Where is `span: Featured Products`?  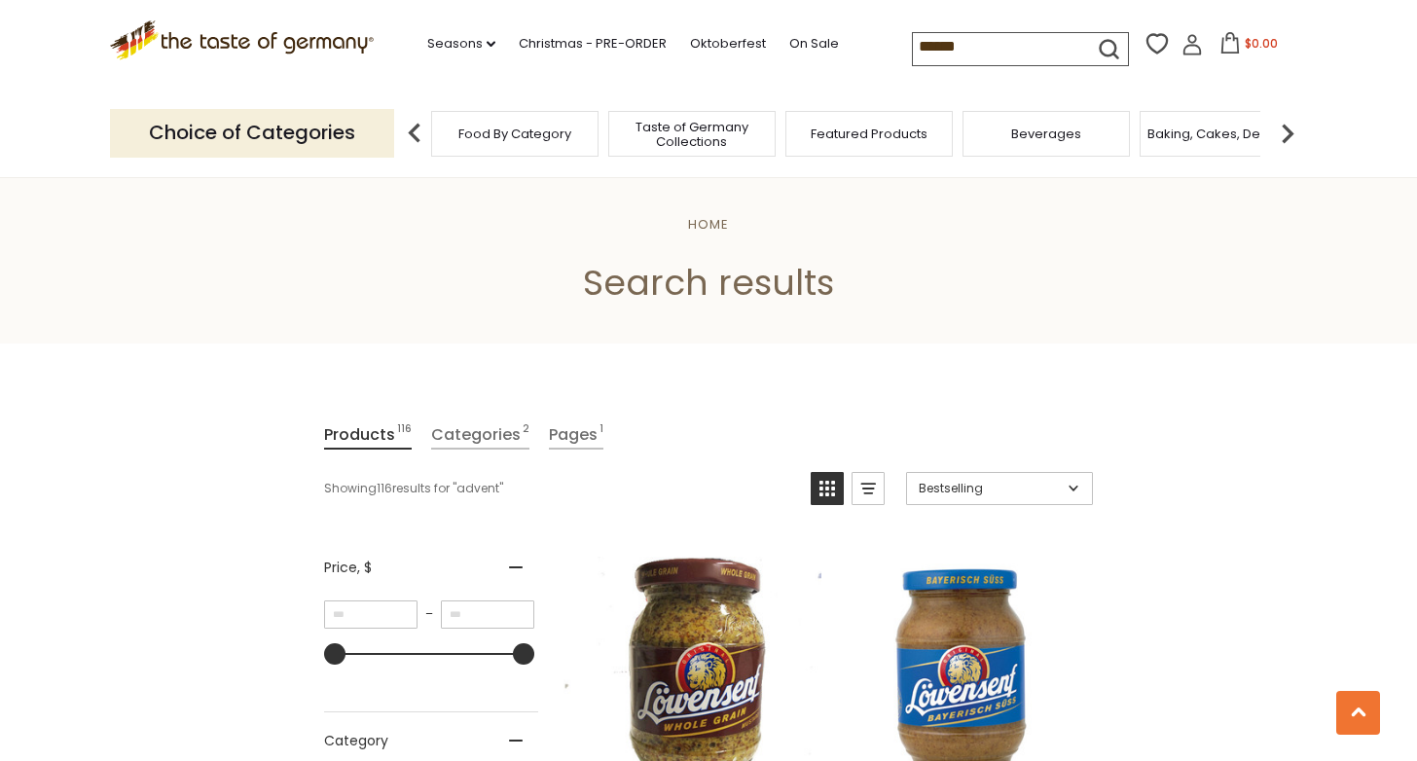
span: Featured Products is located at coordinates (869, 133).